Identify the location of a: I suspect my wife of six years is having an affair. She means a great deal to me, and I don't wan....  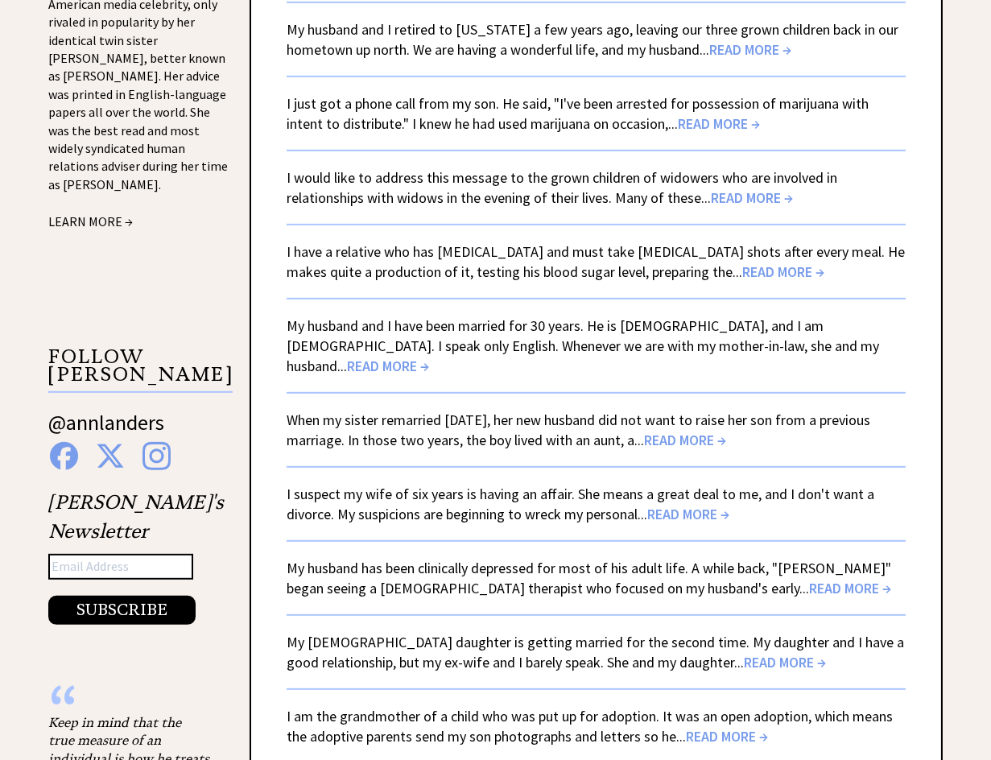
(580, 504).